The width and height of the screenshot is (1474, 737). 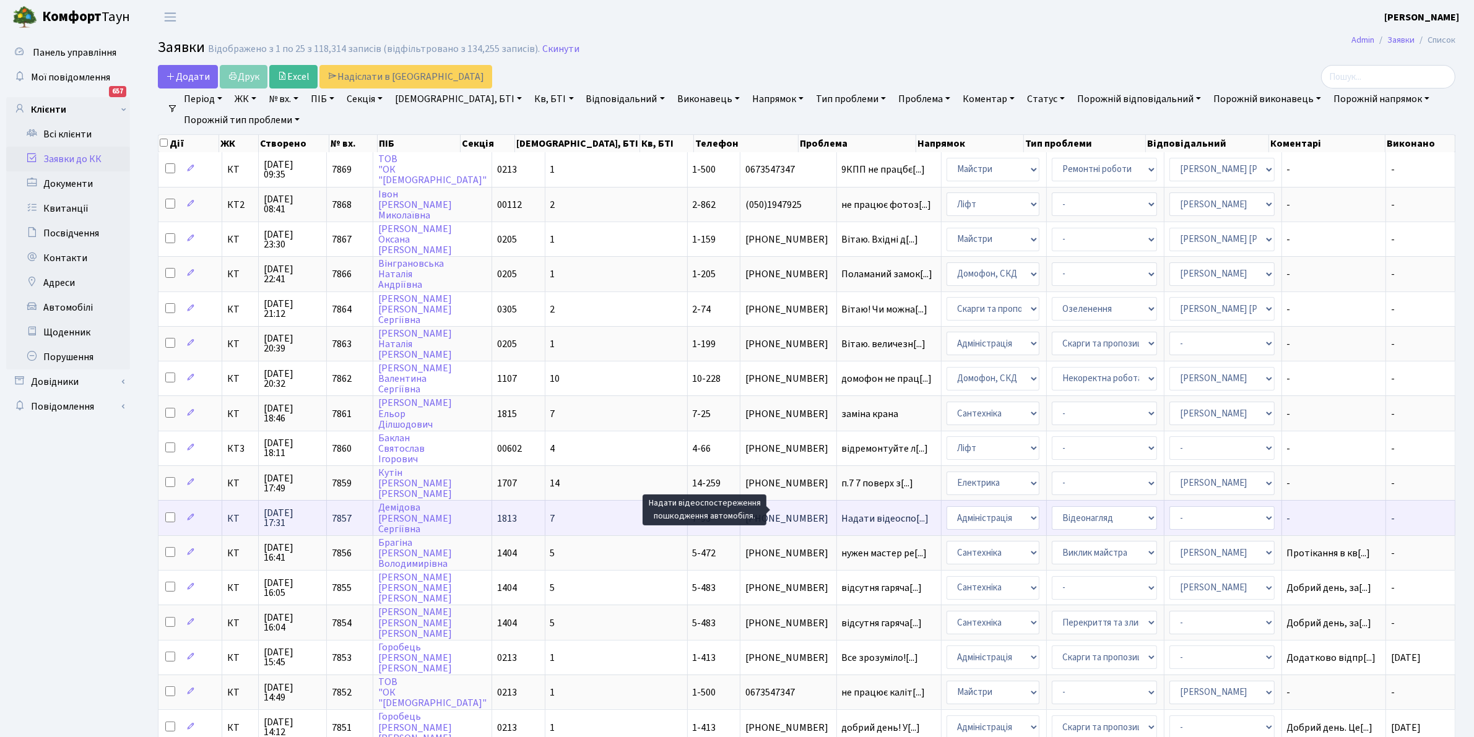 I want to click on a: Додати, so click(x=188, y=77).